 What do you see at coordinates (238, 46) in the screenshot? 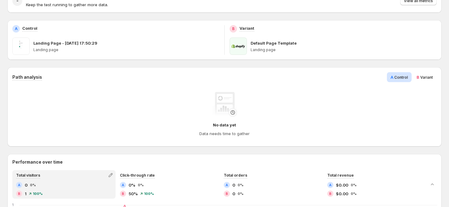
I see `img: Default Page Template` at bounding box center [238, 46].